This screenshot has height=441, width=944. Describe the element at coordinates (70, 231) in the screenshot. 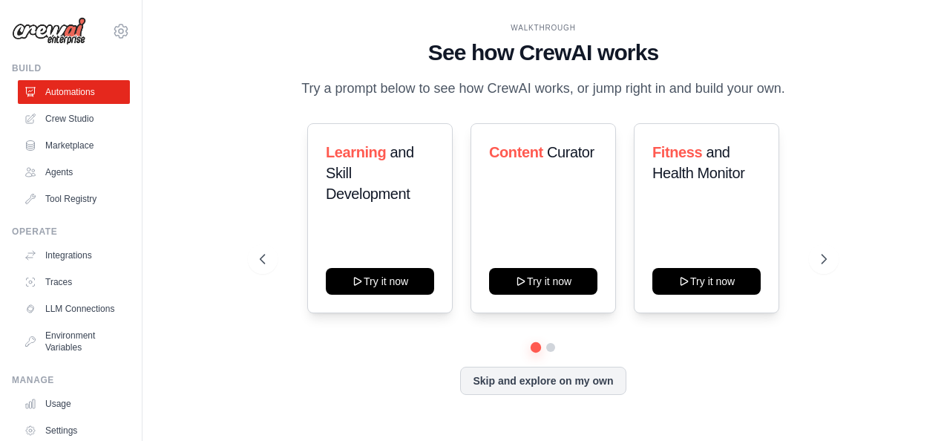

I see `div: Operate` at that location.